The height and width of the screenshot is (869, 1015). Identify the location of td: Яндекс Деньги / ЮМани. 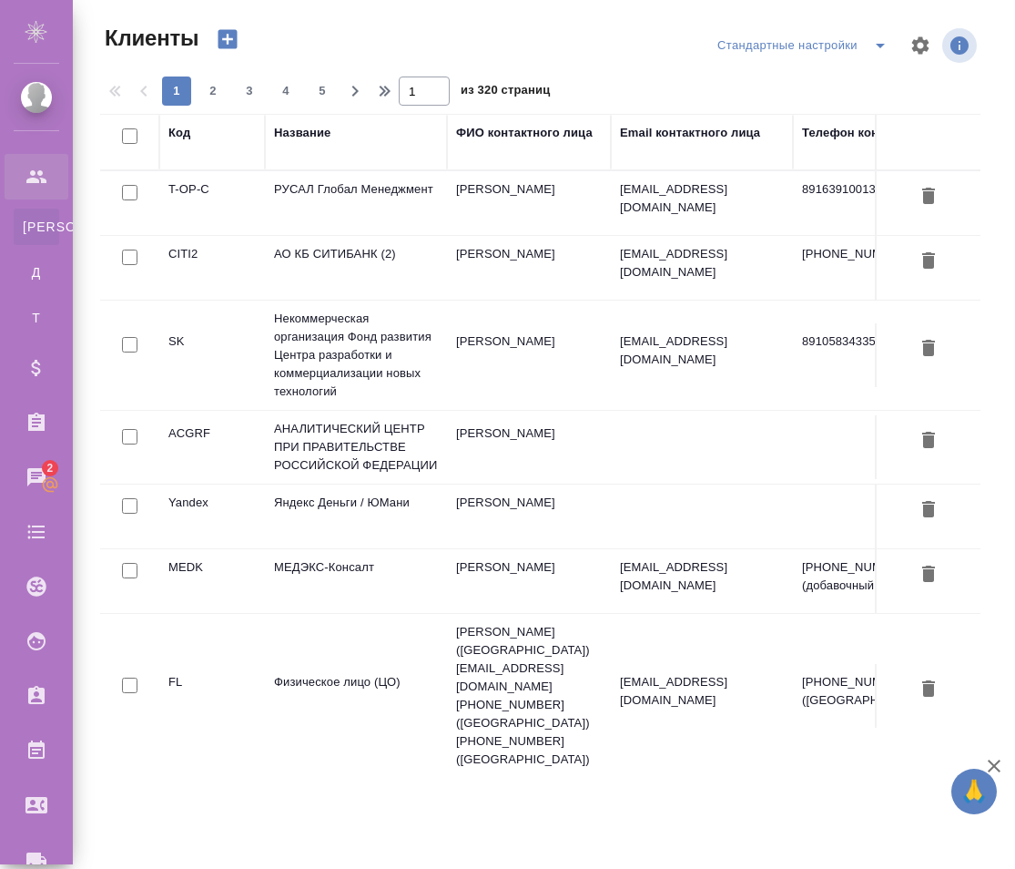
(356, 516).